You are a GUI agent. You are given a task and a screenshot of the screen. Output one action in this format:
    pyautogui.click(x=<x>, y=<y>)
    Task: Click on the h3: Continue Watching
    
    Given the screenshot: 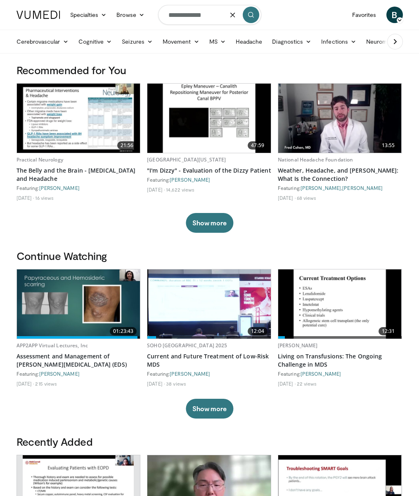 What is the action you would take?
    pyautogui.click(x=209, y=256)
    